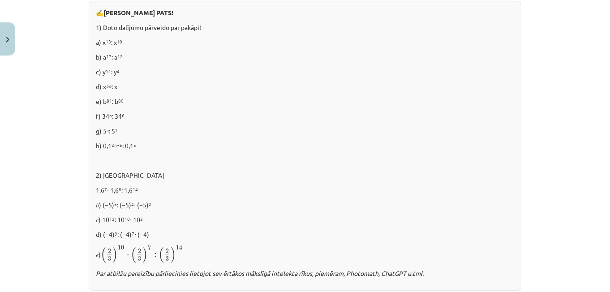  What do you see at coordinates (260, 273) in the screenshot?
I see `i: Par atbilžu pareizību pārliecinies lietojot sev ērtākos mākslīgā intelekta rīkus, piemēram, Photo...` at bounding box center [260, 273].